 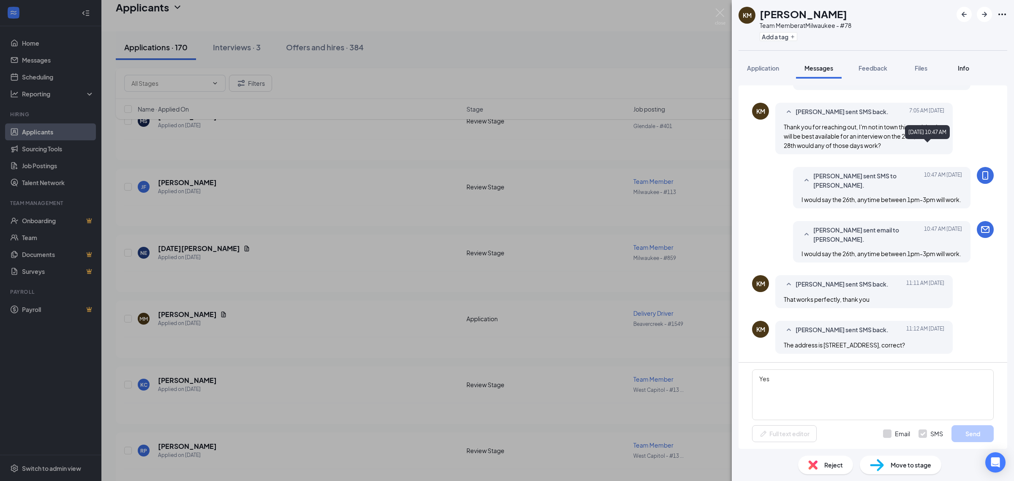 What do you see at coordinates (1002, 14) in the screenshot?
I see `svg: Ellipses` at bounding box center [1002, 14].